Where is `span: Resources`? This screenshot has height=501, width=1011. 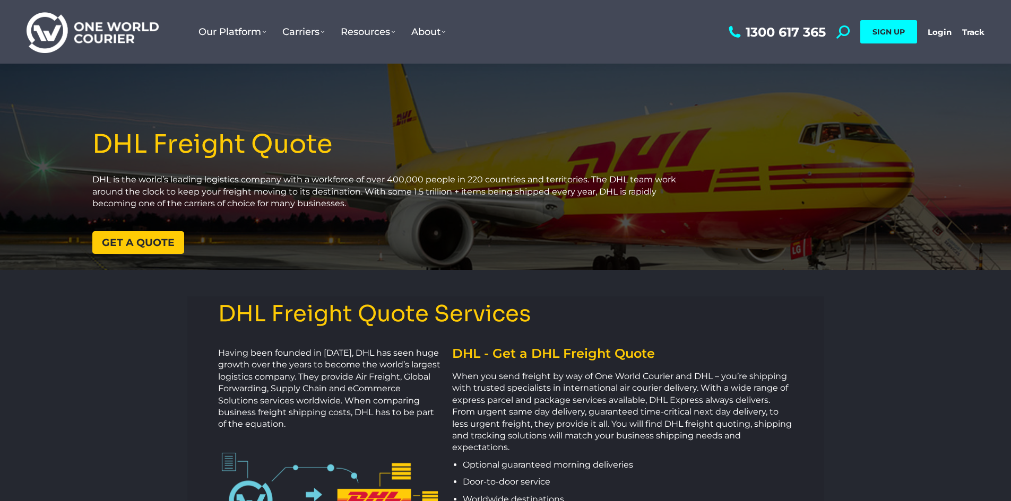 span: Resources is located at coordinates (368, 32).